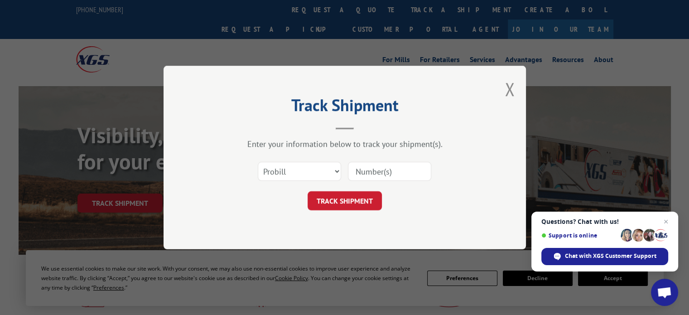 The width and height of the screenshot is (689, 315). What do you see at coordinates (345, 107) in the screenshot?
I see `h2: Track Shipment` at bounding box center [345, 107].